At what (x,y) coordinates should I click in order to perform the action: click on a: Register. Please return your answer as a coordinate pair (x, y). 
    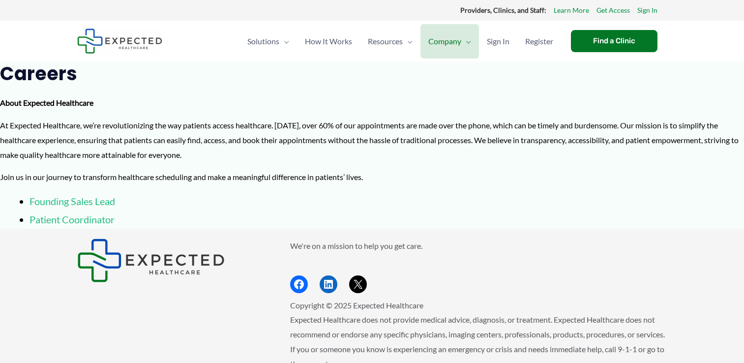
    Looking at the image, I should click on (539, 41).